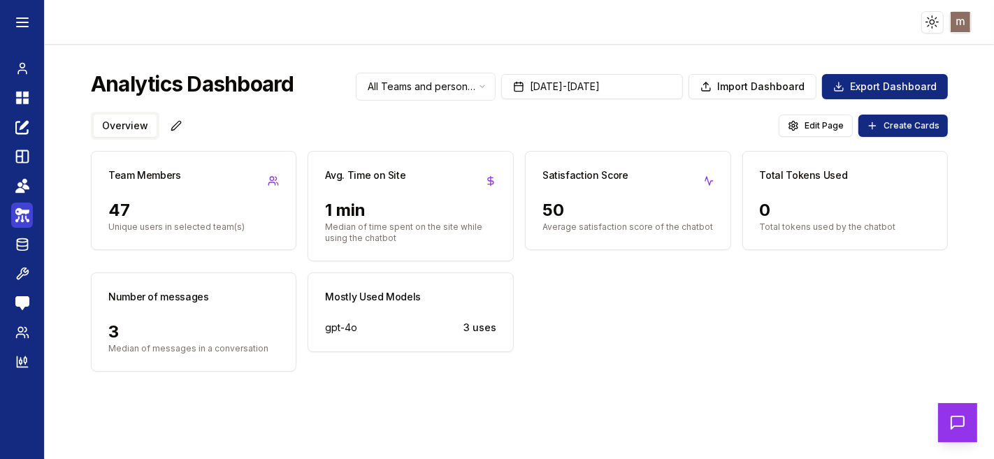  Describe the element at coordinates (912, 126) in the screenshot. I see `span: Create Cards` at that location.